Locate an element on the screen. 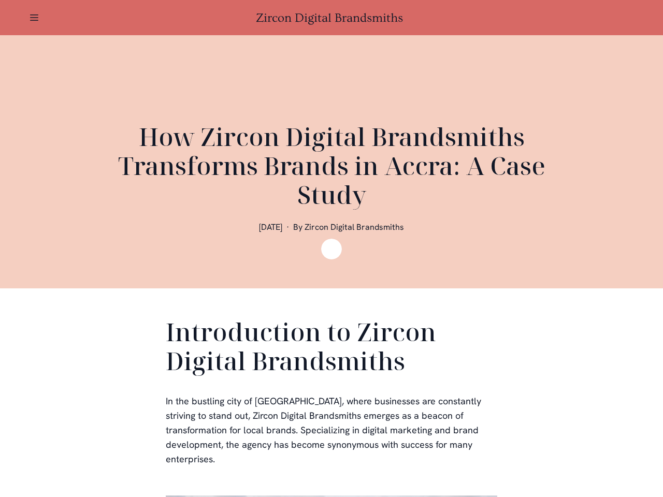 This screenshot has width=663, height=497. img: Zircon Digital Brandsmiths is located at coordinates (331, 249).